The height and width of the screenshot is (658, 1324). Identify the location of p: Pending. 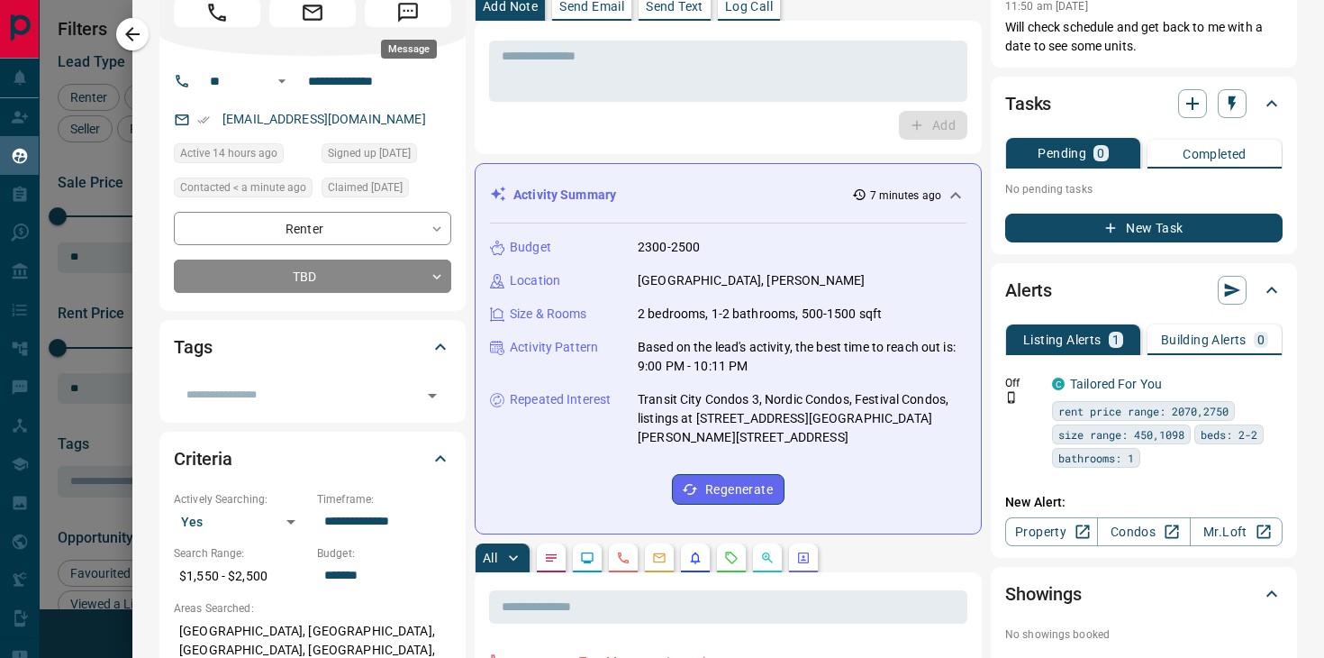
(1062, 153).